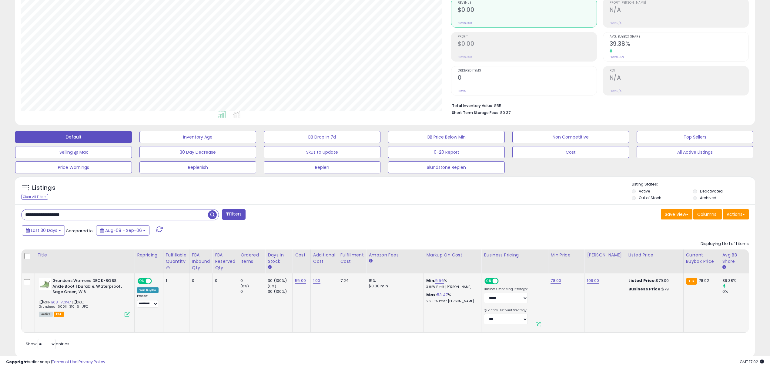 This screenshot has height=368, width=770. What do you see at coordinates (707, 214) in the screenshot?
I see `span: Columns` at bounding box center [707, 214].